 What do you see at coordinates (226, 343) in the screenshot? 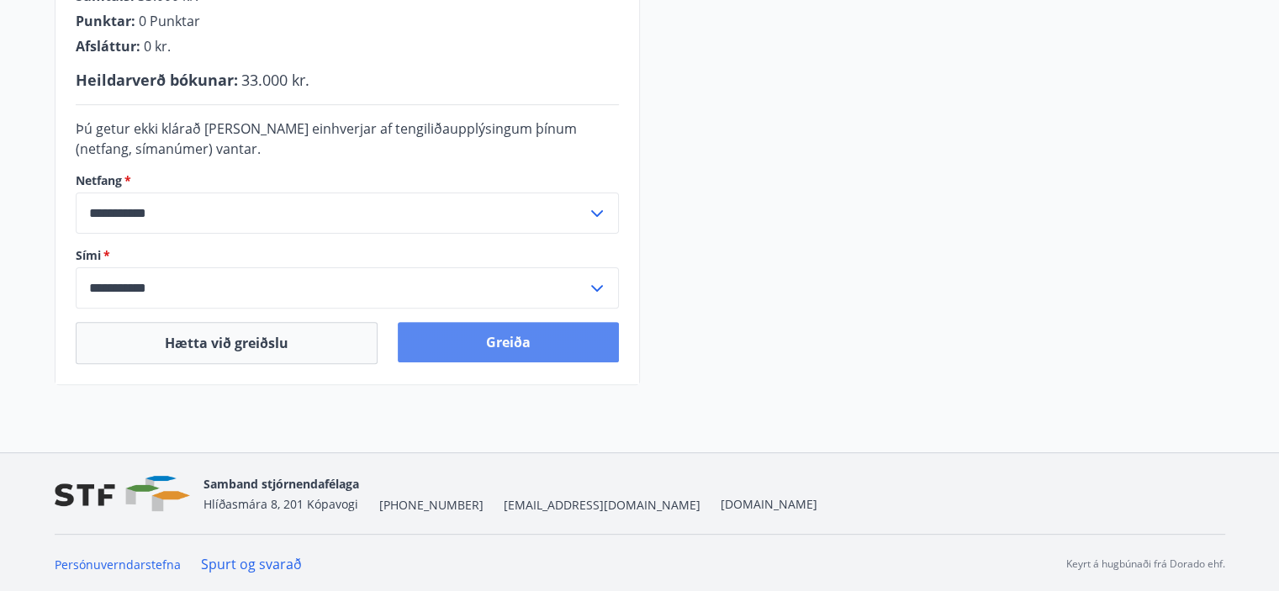
I see `button: Hætta við greiðslu` at bounding box center [226, 343].